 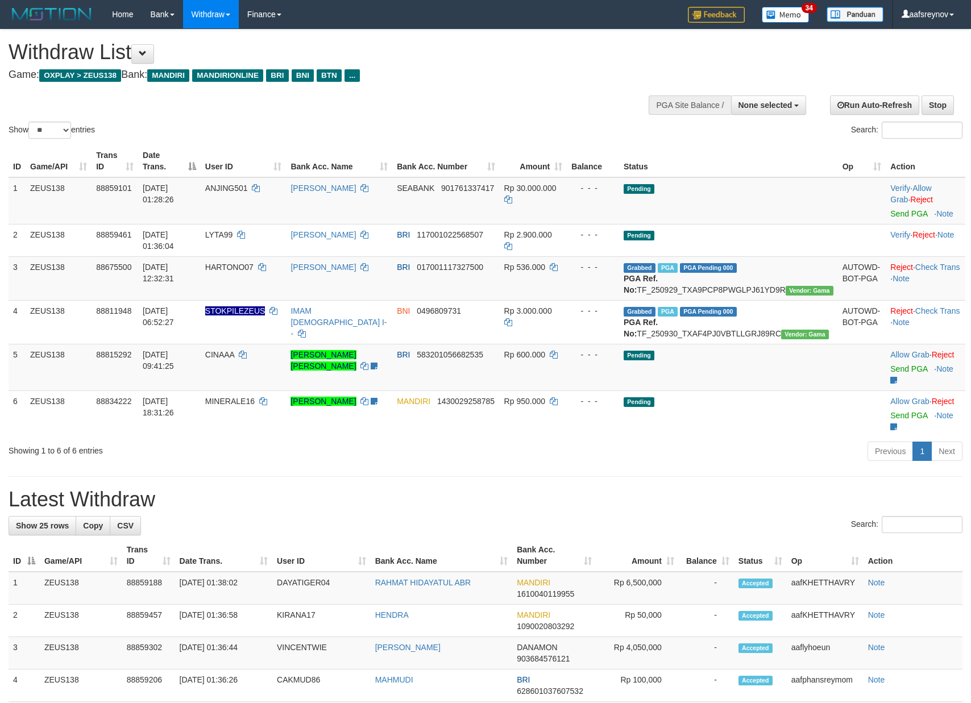 I want to click on span: Grabbed, so click(x=640, y=268).